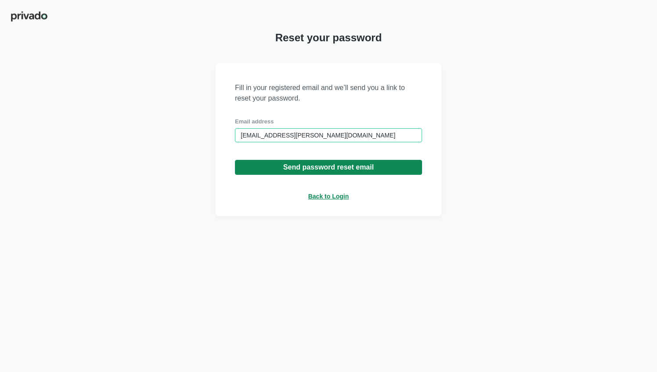  I want to click on div: Send password reset email, so click(329, 167).